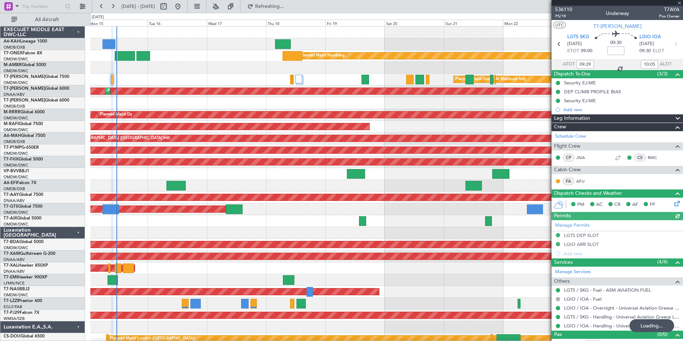 This screenshot has width=683, height=341. What do you see at coordinates (622, 317) in the screenshot?
I see `a: LGTS / SKG - Handling - Universal Aviation Greece LGTS / SKG` at bounding box center [622, 317].